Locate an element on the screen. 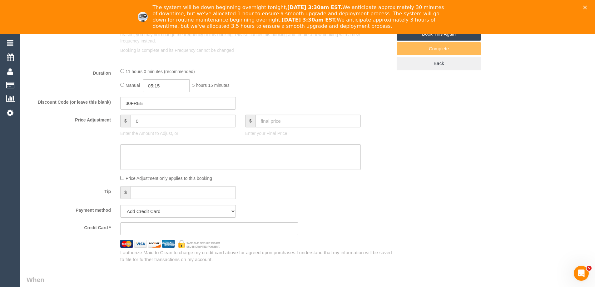  label: Discount Code (or leave this blank) is located at coordinates (69, 101).